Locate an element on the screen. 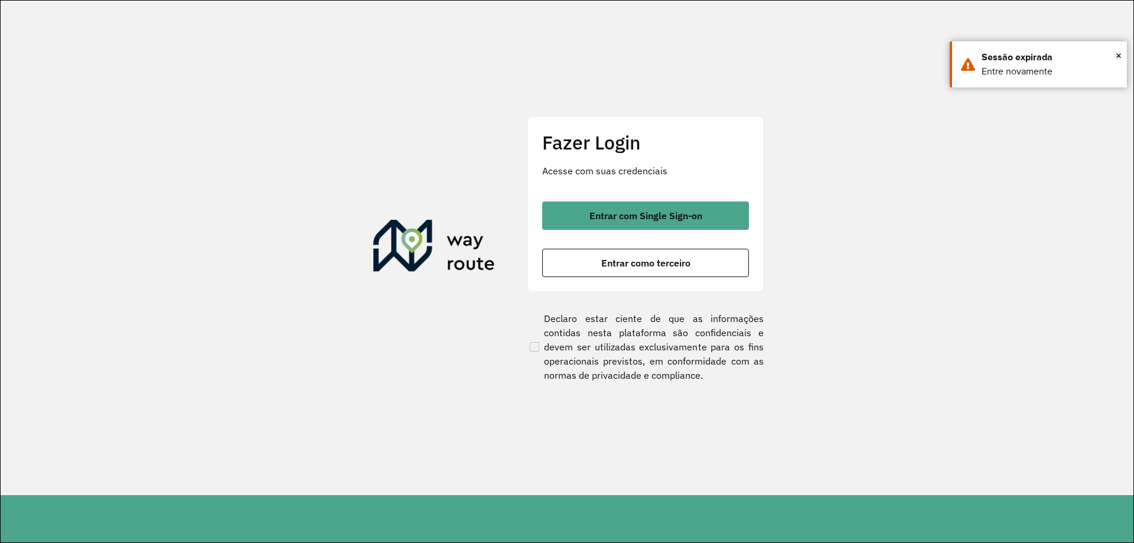 The width and height of the screenshot is (1134, 543). img: Roteirizador AmbevTech is located at coordinates (434, 248).